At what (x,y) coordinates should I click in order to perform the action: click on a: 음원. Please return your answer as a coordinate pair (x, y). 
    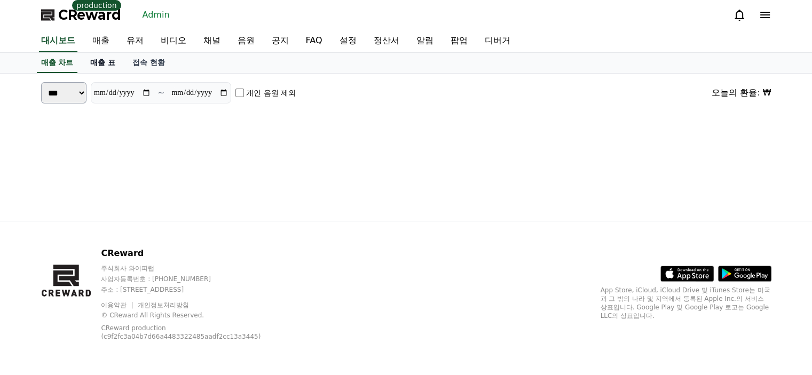
    Looking at the image, I should click on (246, 41).